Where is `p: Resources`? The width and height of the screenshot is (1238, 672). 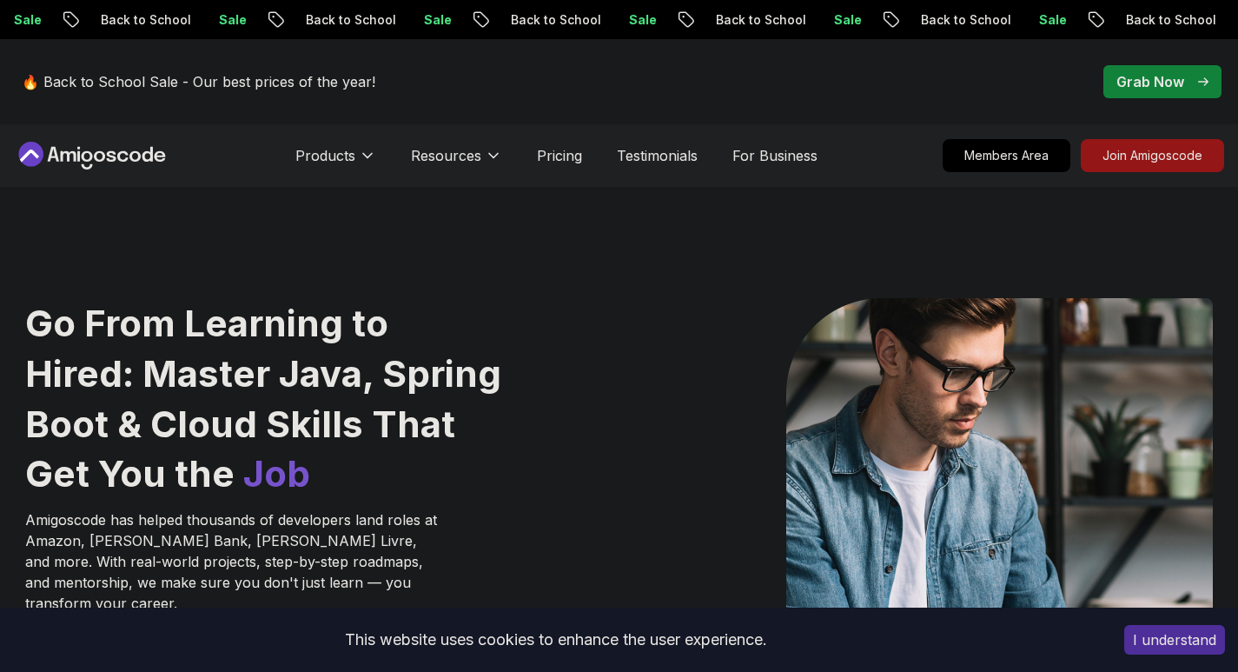 p: Resources is located at coordinates (446, 156).